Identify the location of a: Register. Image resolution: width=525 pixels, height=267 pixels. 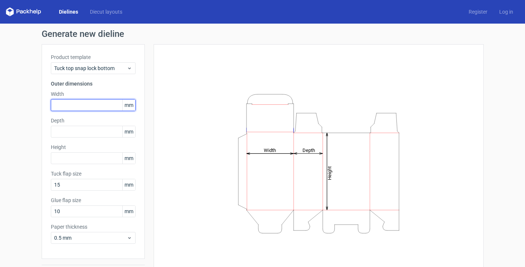
(478, 12).